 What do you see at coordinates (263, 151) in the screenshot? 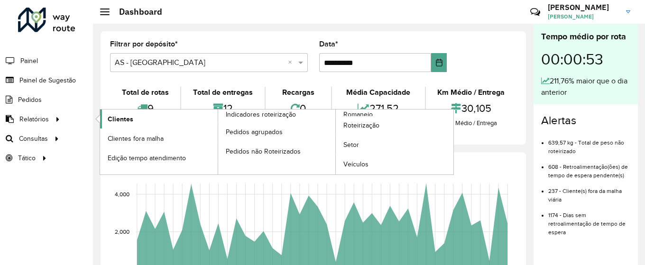
I see `span: Pedidos não Roteirizados` at bounding box center [263, 151].